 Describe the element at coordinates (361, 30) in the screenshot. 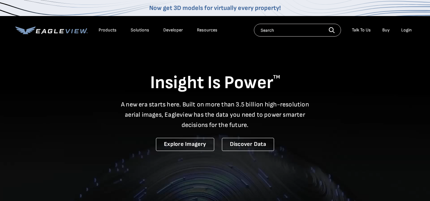

I see `div: Talk To Us` at that location.